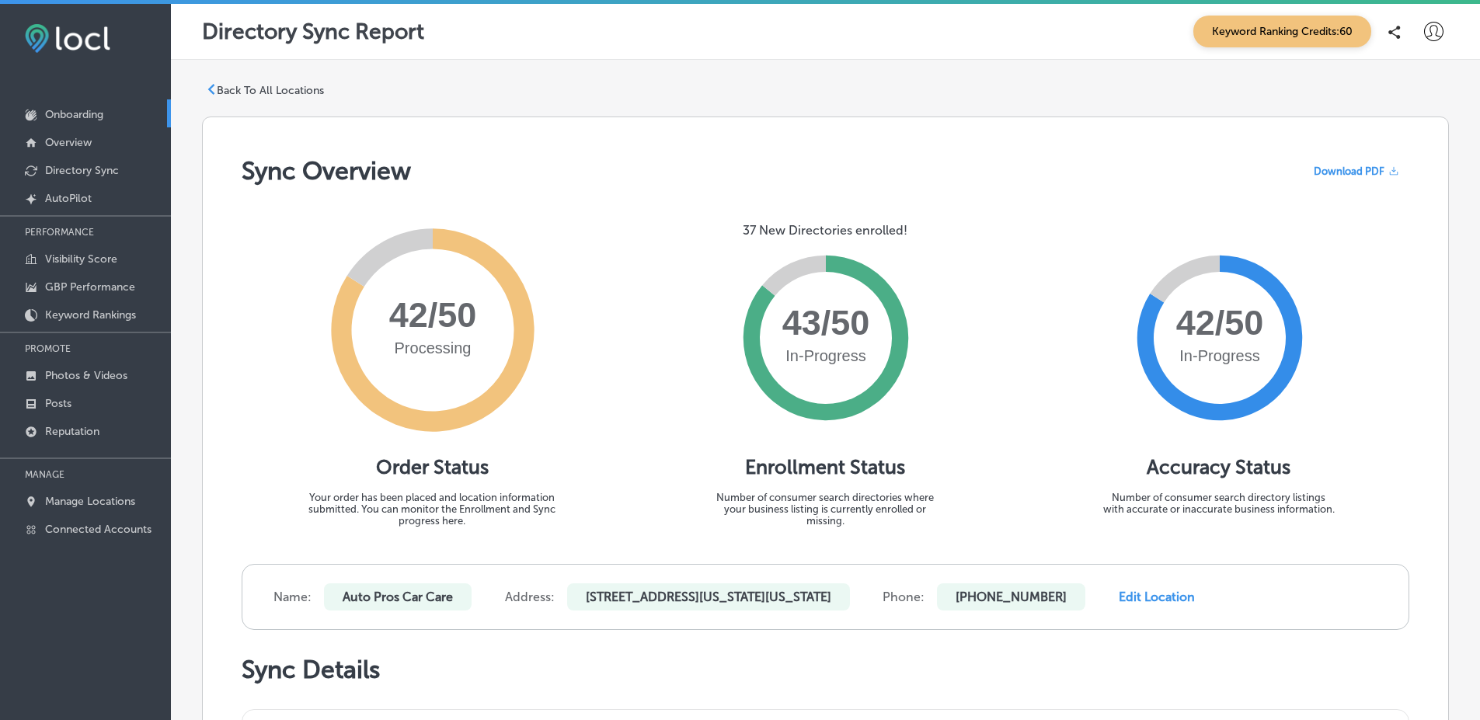 This screenshot has height=720, width=1480. Describe the element at coordinates (90, 287) in the screenshot. I see `p: GBP Performance` at that location.